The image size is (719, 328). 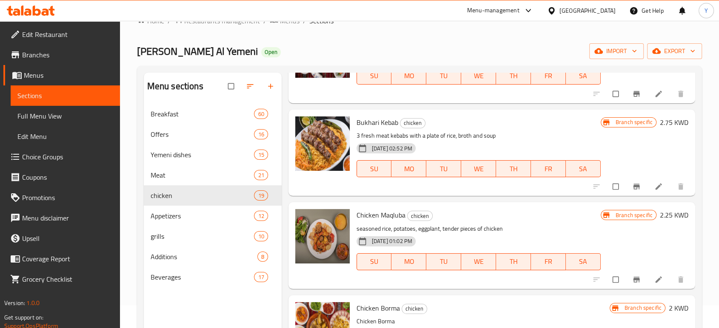 I want to click on div: Offers16, so click(x=213, y=134).